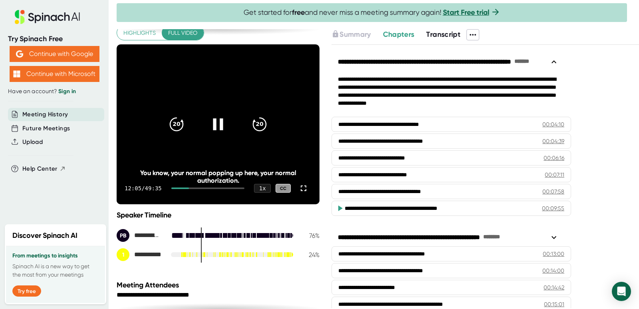  I want to click on div: 00:07:11, so click(554, 175).